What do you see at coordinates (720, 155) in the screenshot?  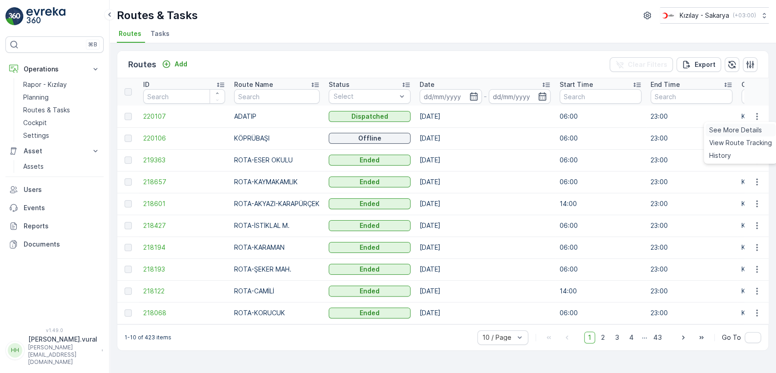 I see `span: History` at bounding box center [720, 155].